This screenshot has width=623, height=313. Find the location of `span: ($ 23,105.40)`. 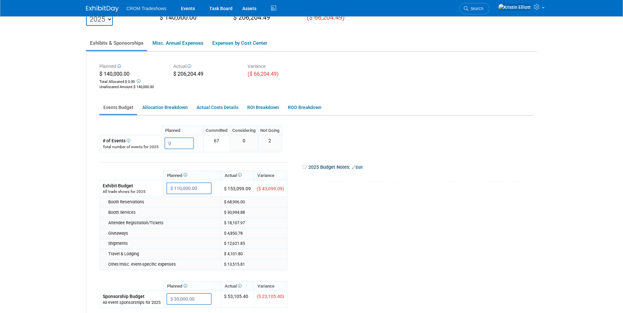

span: ($ 23,105.40) is located at coordinates (270, 297).